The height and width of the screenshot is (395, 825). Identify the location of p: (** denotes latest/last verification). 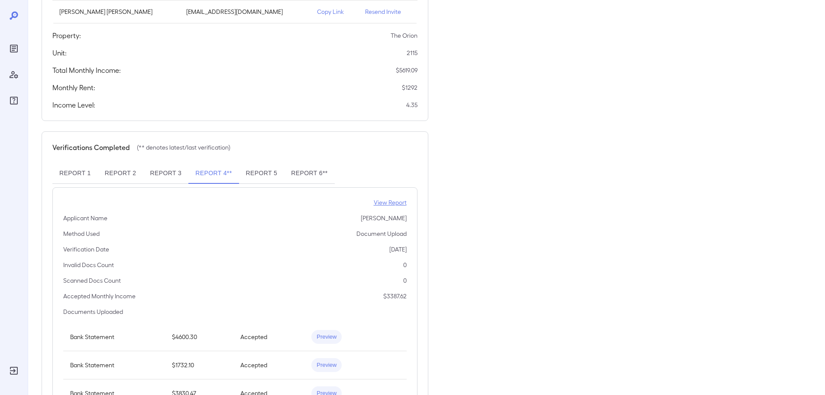
(184, 147).